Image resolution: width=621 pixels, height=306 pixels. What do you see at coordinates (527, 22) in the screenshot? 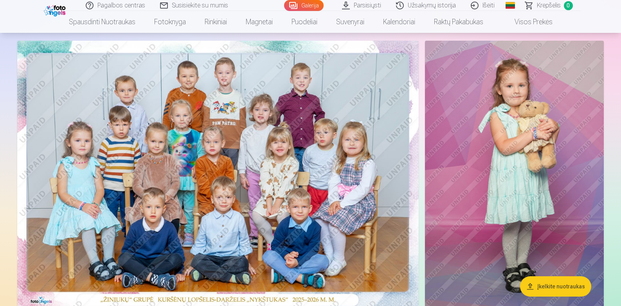
I see `a: Visos prekės` at bounding box center [527, 22].